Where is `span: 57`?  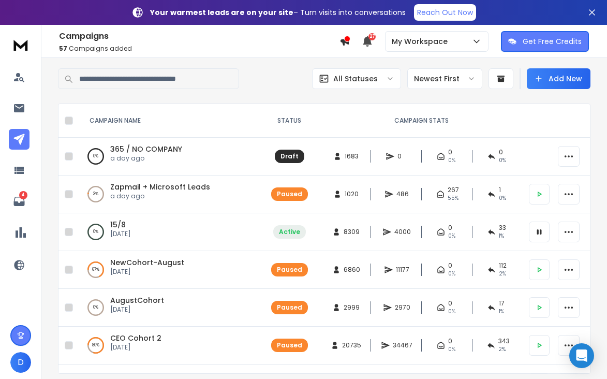
span: 57 is located at coordinates (63, 48).